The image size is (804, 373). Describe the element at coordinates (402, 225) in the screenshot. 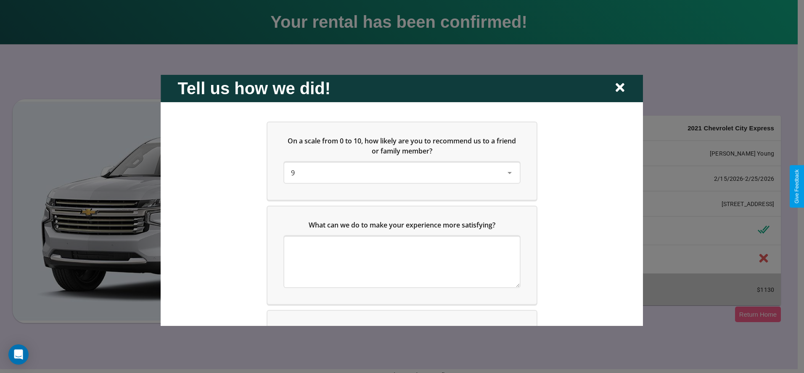

I see `span: What can we do to make your experience more satisfying?` at that location.